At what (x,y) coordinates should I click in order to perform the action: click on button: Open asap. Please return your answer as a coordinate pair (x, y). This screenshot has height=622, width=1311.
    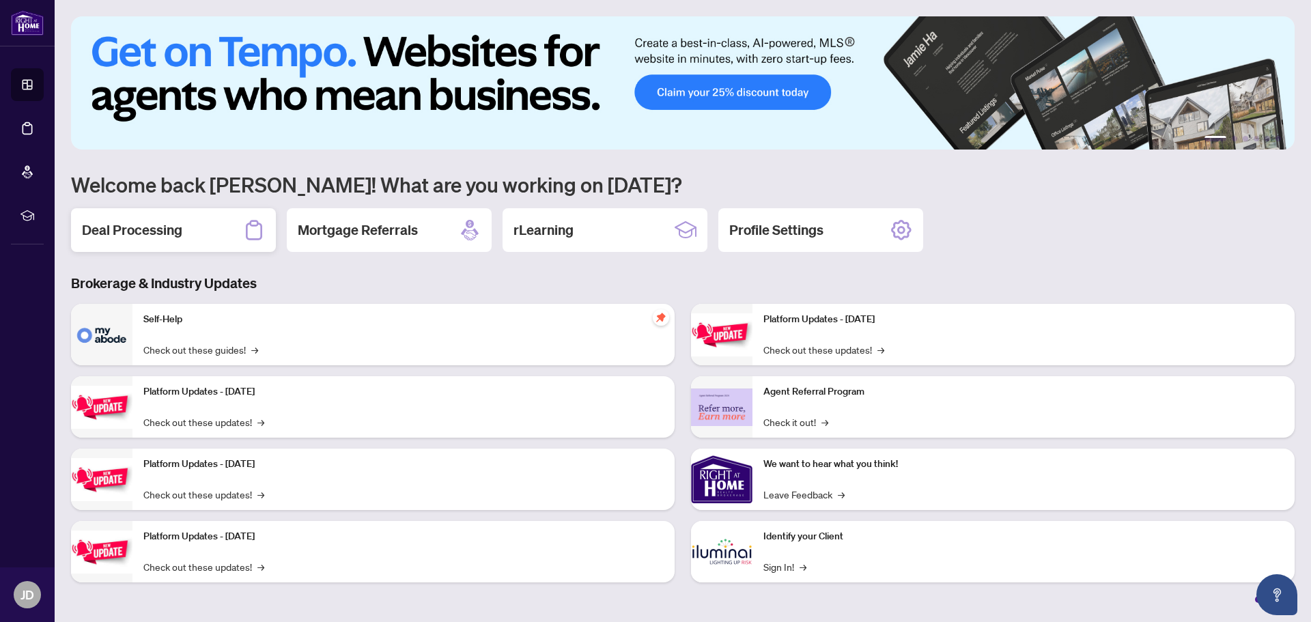
    Looking at the image, I should click on (1277, 595).